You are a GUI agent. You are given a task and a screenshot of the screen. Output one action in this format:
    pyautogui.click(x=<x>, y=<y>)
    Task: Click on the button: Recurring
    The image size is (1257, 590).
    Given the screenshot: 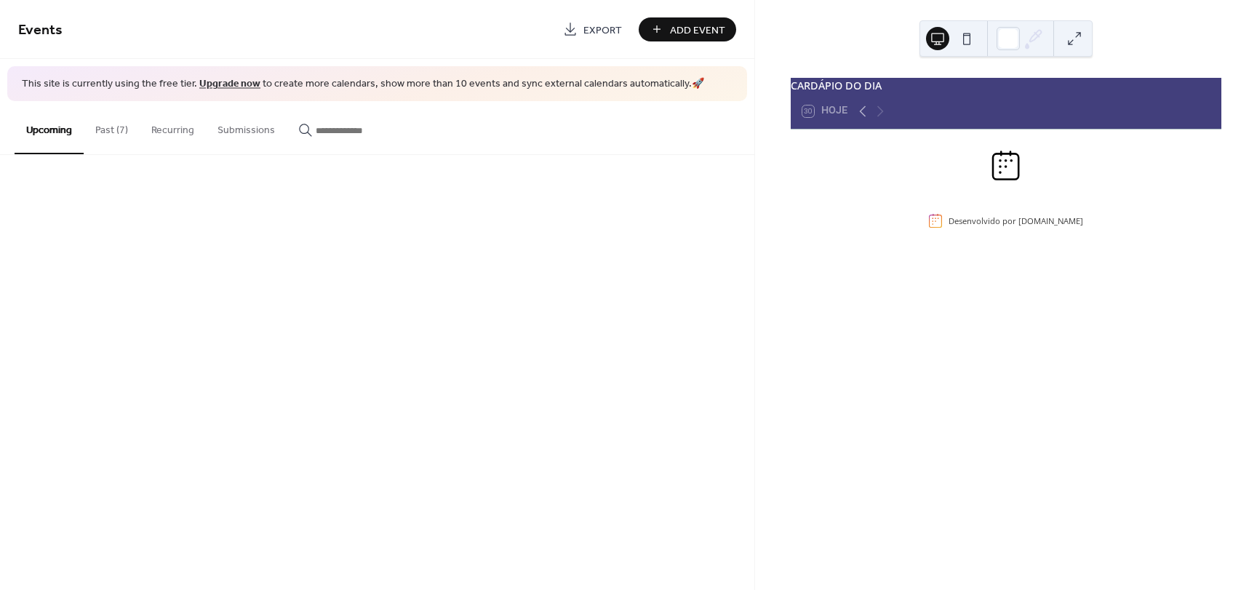 What is the action you would take?
    pyautogui.click(x=172, y=127)
    